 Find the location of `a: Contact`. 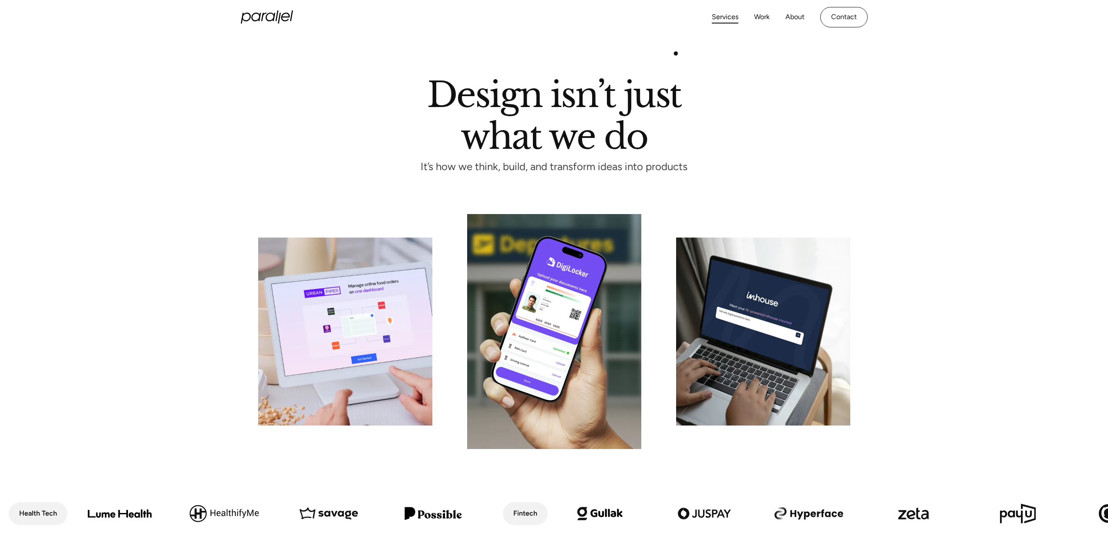

a: Contact is located at coordinates (844, 17).